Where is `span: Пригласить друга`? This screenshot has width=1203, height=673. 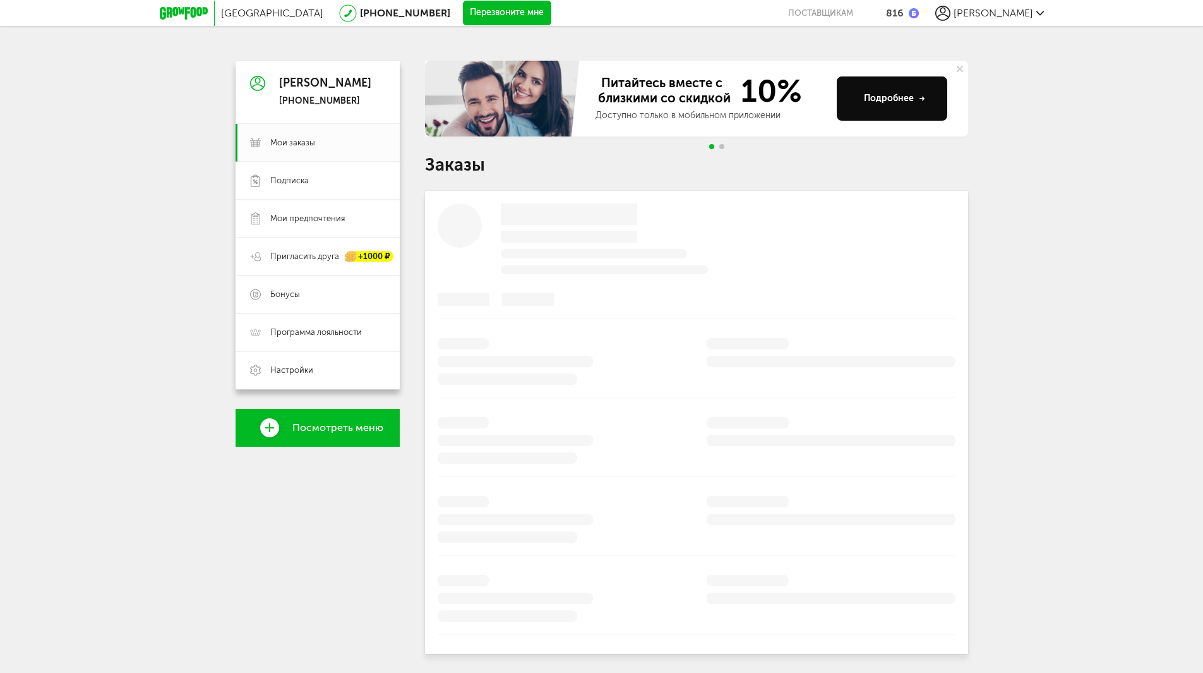 span: Пригласить друга is located at coordinates (305, 256).